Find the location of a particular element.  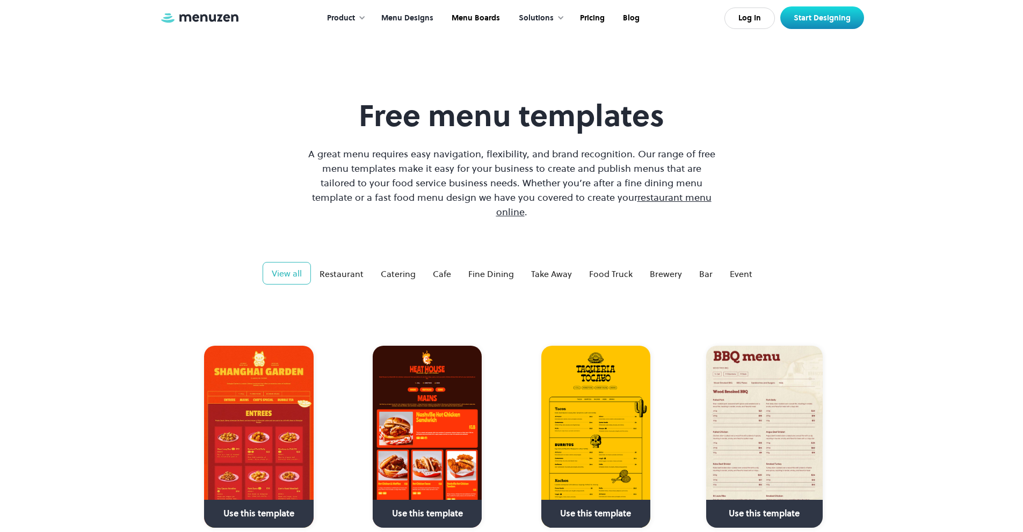

div: View all is located at coordinates (287, 273).